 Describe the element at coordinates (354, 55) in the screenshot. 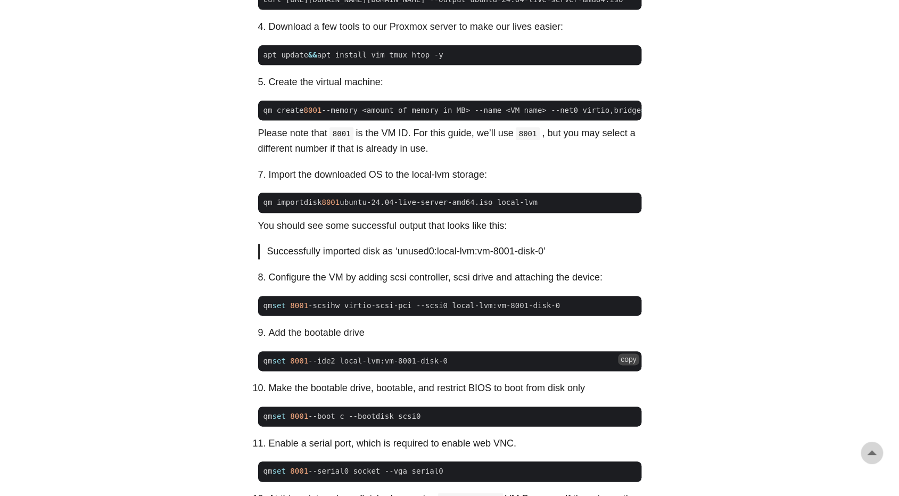

I see `span: apt update apt install vim tmux htop -y` at that location.